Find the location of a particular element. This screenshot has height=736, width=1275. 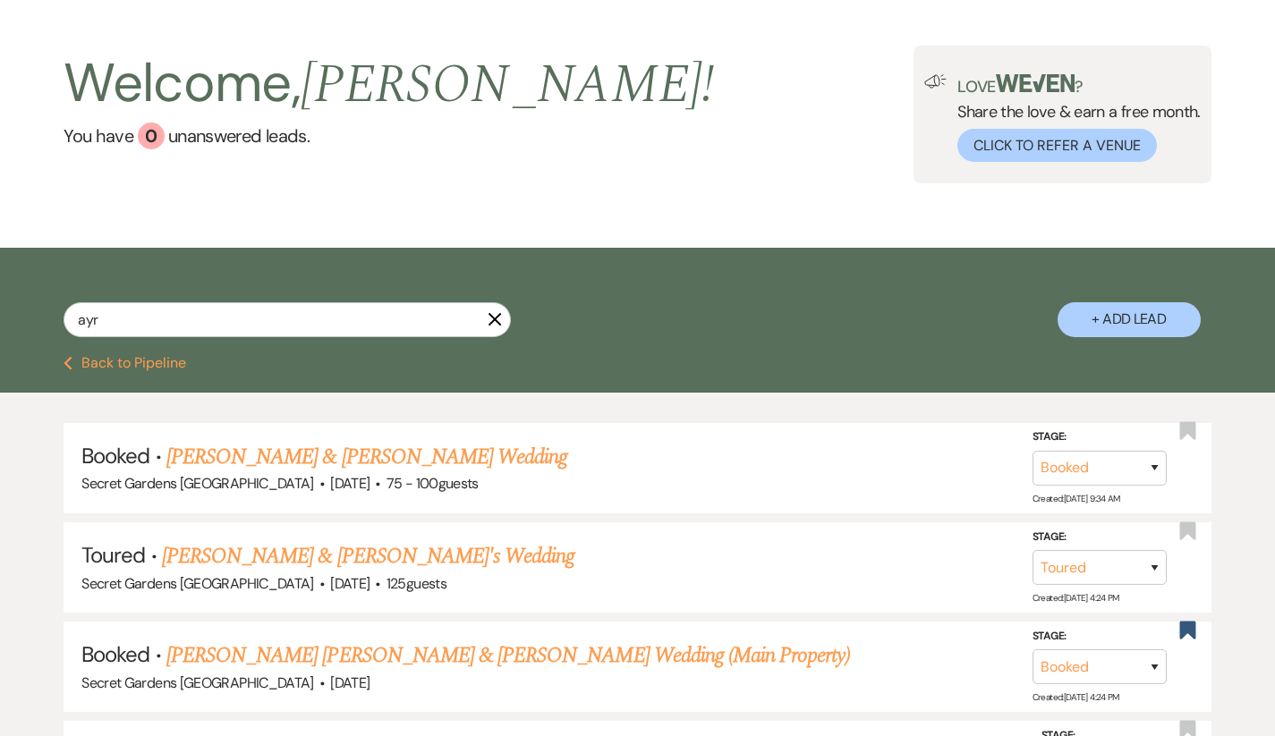

input: Search by name, event date, email address or phone number is located at coordinates (287, 319).